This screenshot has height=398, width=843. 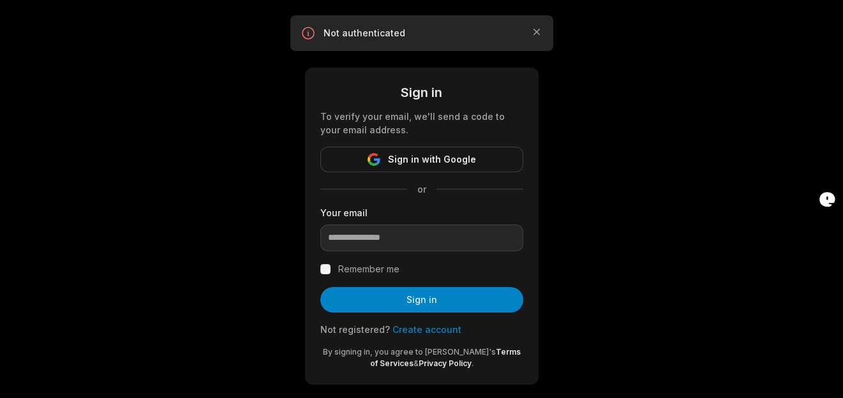 What do you see at coordinates (422, 33) in the screenshot?
I see `p: Not authenticated` at bounding box center [422, 33].